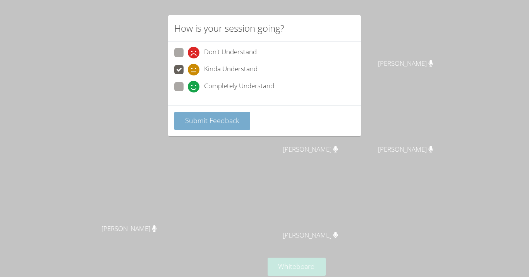  What do you see at coordinates (212, 120) in the screenshot?
I see `span: Submit Feedback` at bounding box center [212, 120].